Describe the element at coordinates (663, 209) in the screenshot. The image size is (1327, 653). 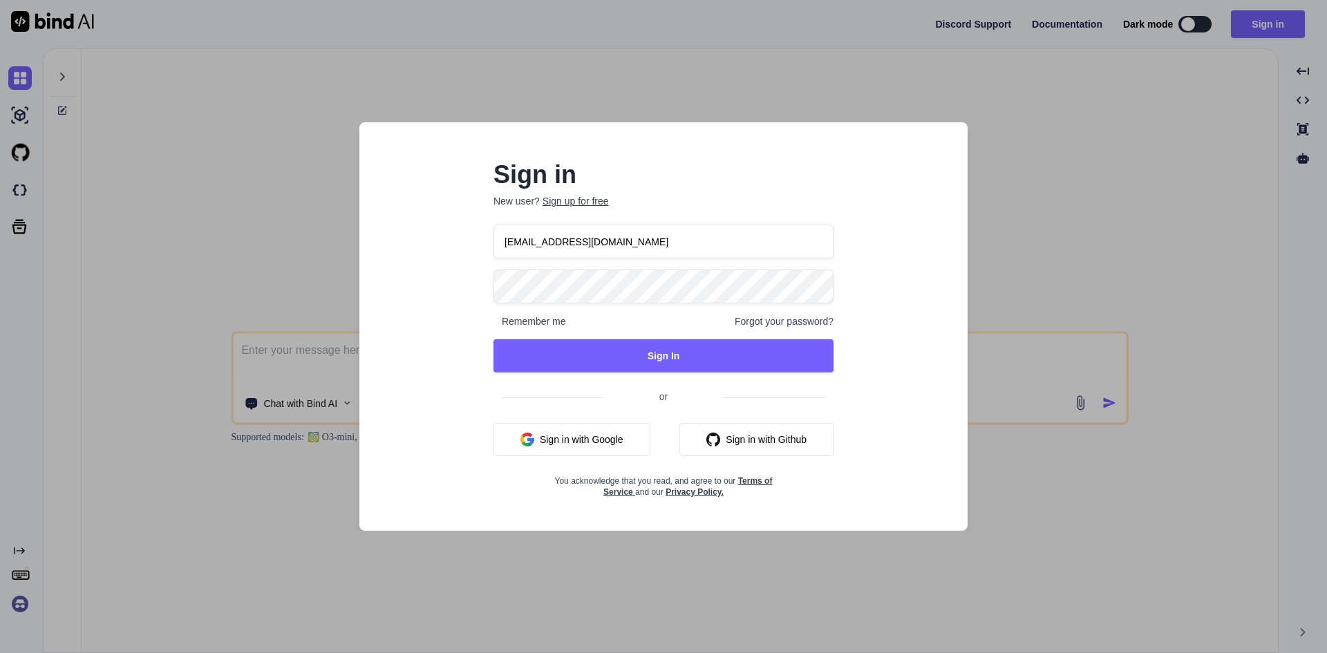
I see `p: New user?` at that location.